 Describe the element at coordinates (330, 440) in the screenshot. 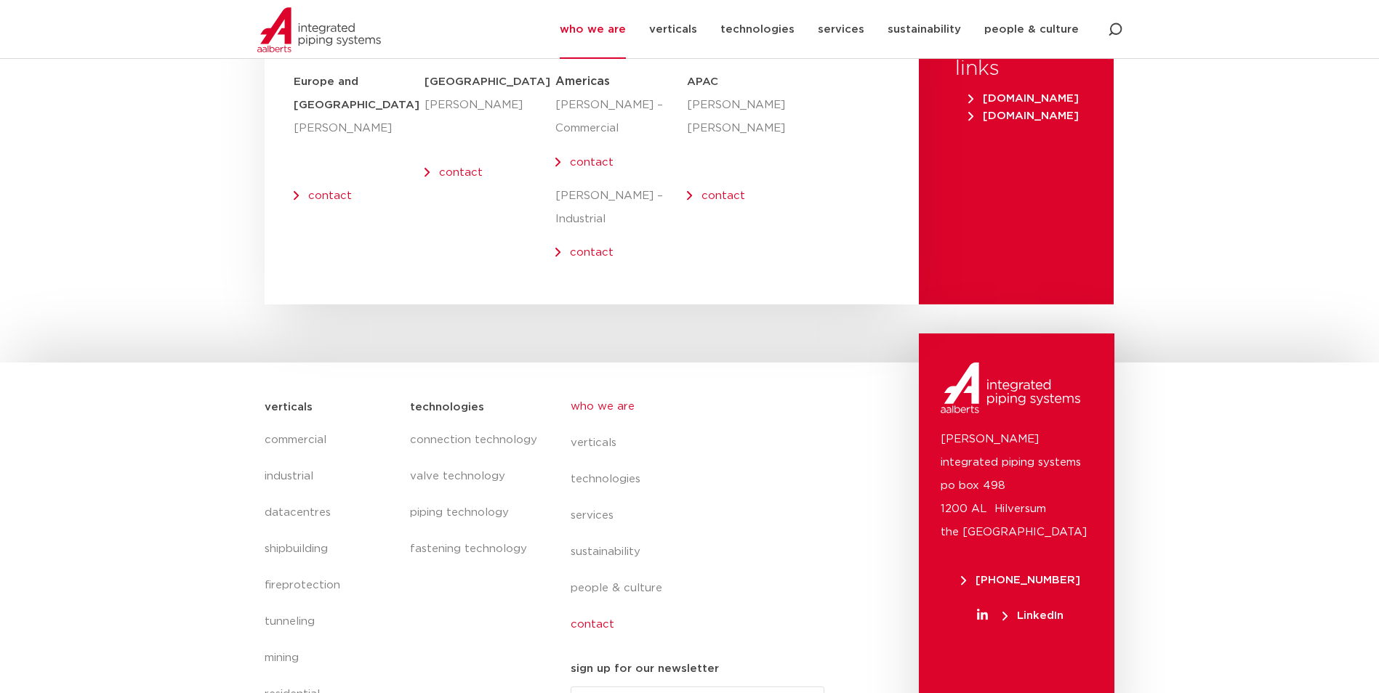

I see `a: commercial` at that location.